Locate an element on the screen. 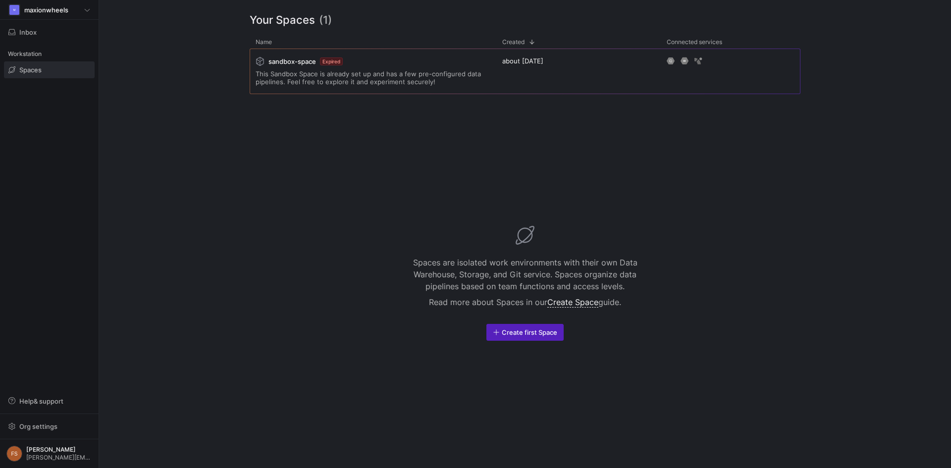  a: Spaces is located at coordinates (49, 70).